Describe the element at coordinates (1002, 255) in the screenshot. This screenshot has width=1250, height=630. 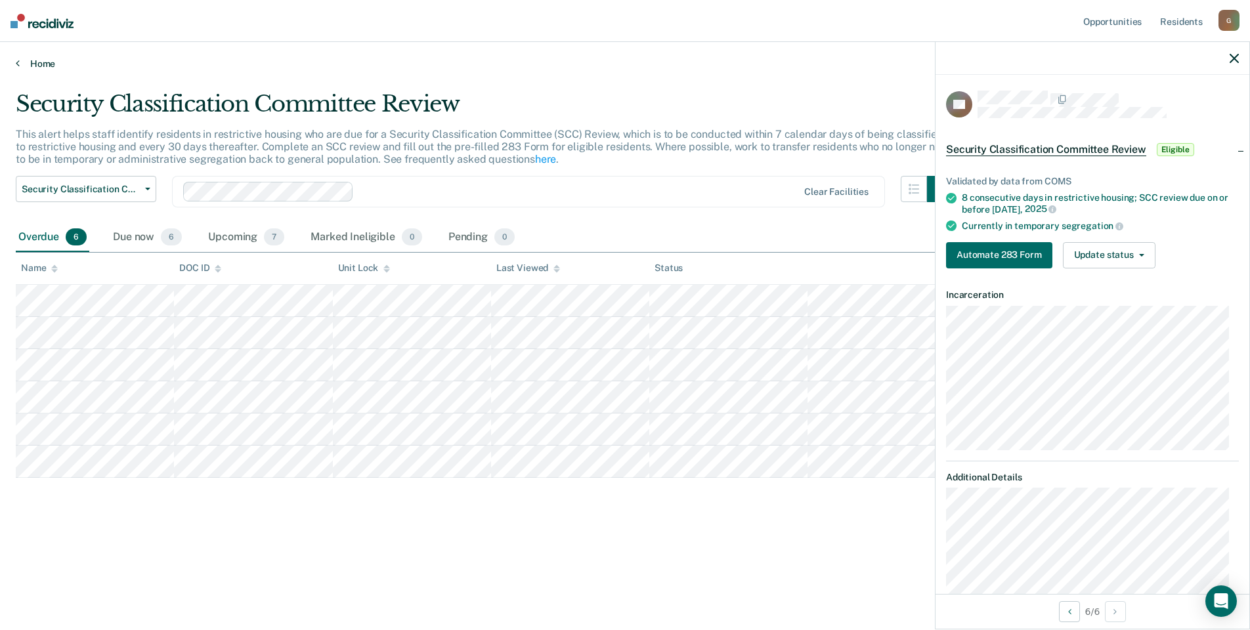
I see `a: Navigate to form link` at that location.